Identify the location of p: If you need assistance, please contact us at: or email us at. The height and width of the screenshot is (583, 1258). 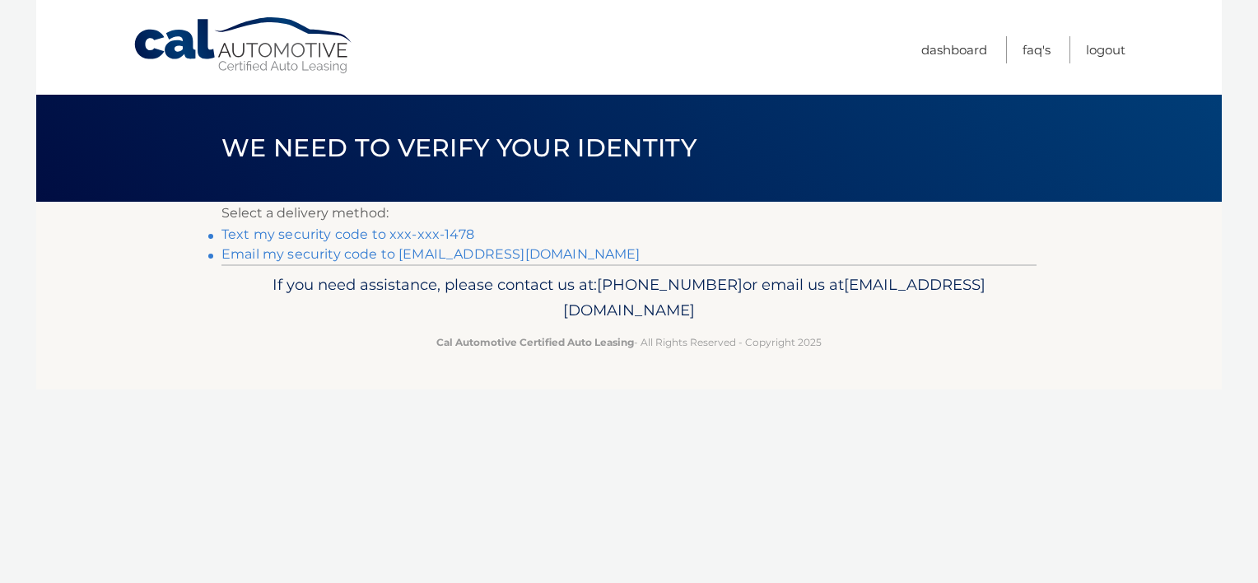
(629, 298).